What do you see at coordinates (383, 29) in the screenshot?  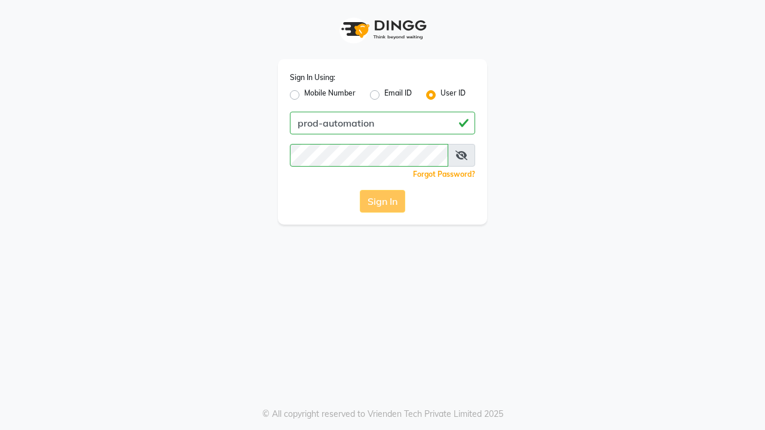 I see `img: logo1.svg` at bounding box center [383, 29].